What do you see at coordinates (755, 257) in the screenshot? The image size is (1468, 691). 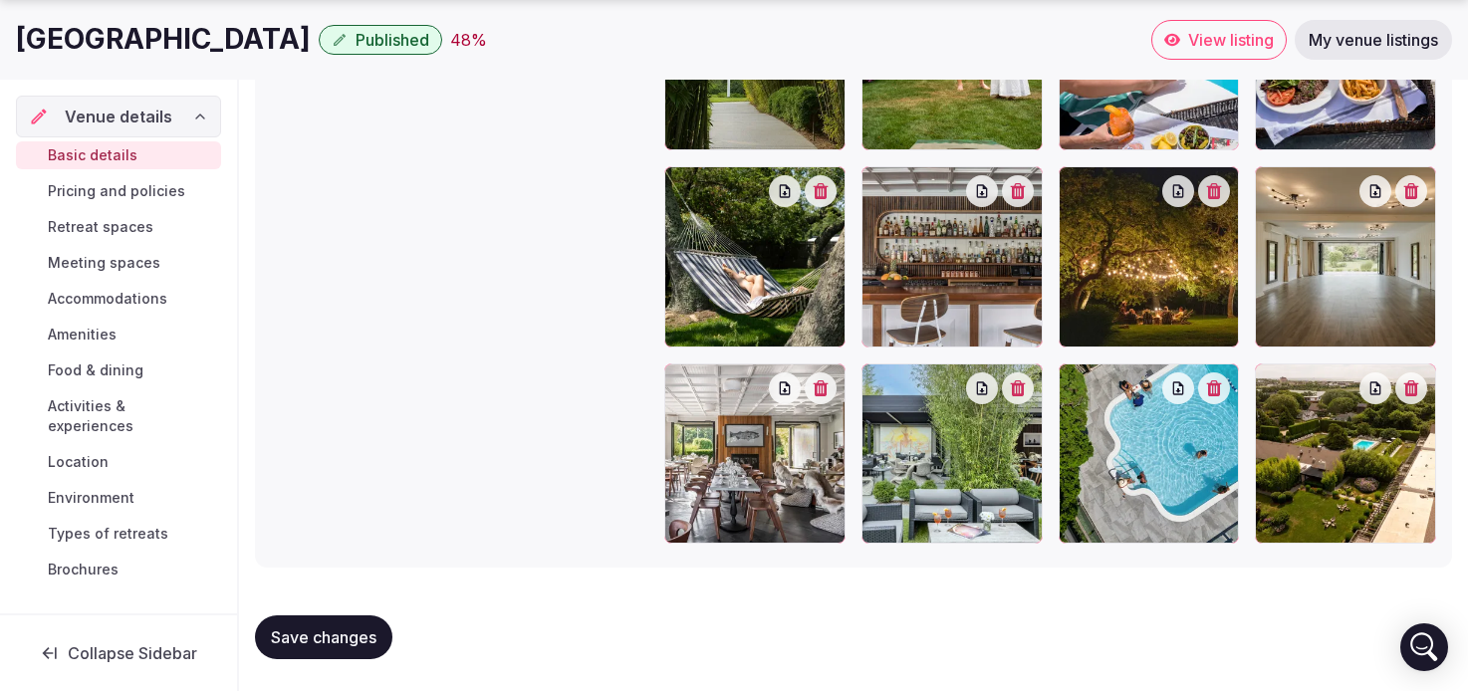 I see `div: SOLEEAST-18.jpeg` at bounding box center [755, 257].